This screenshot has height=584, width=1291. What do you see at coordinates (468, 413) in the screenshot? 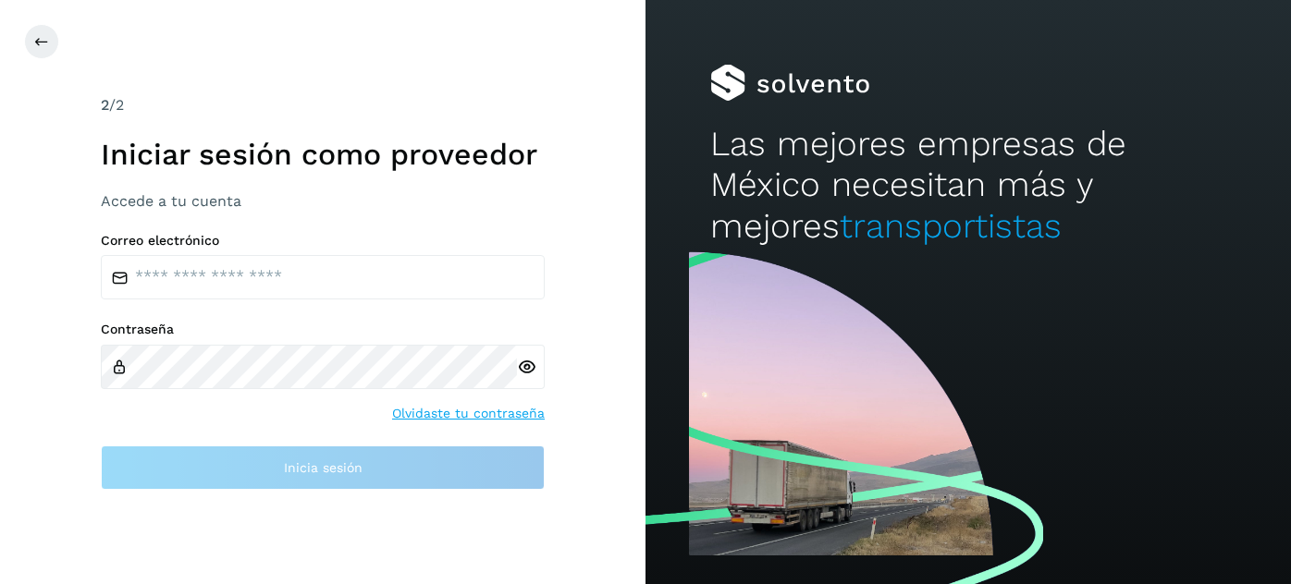
I see `a: Olvidaste tu contraseña` at bounding box center [468, 413].